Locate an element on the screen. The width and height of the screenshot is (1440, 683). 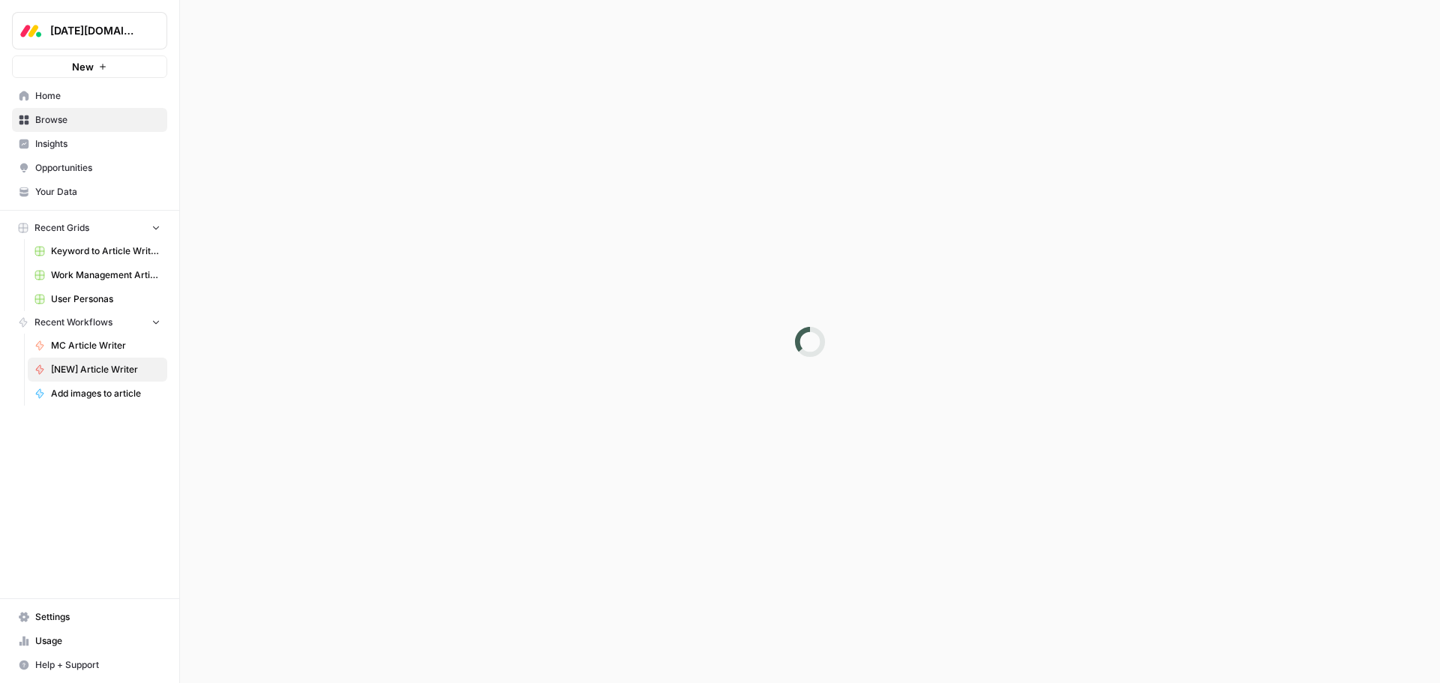
span: Insights is located at coordinates (98, 144).